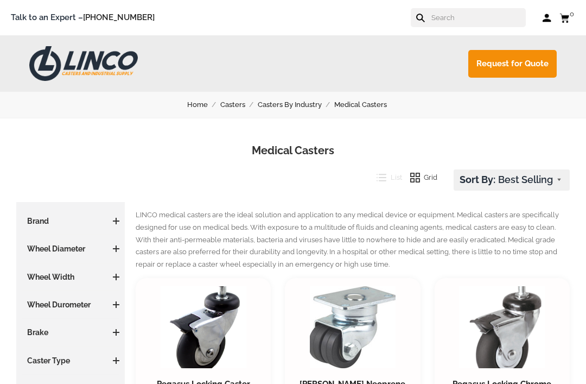  Describe the element at coordinates (71, 332) in the screenshot. I see `h3: Brake` at that location.